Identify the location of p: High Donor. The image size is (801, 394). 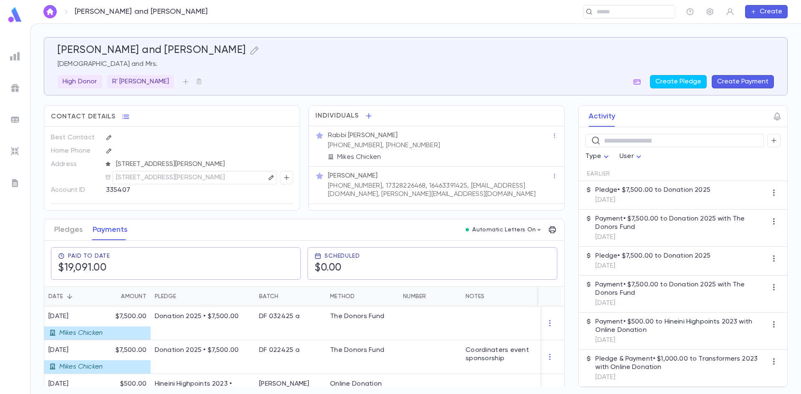
(80, 82).